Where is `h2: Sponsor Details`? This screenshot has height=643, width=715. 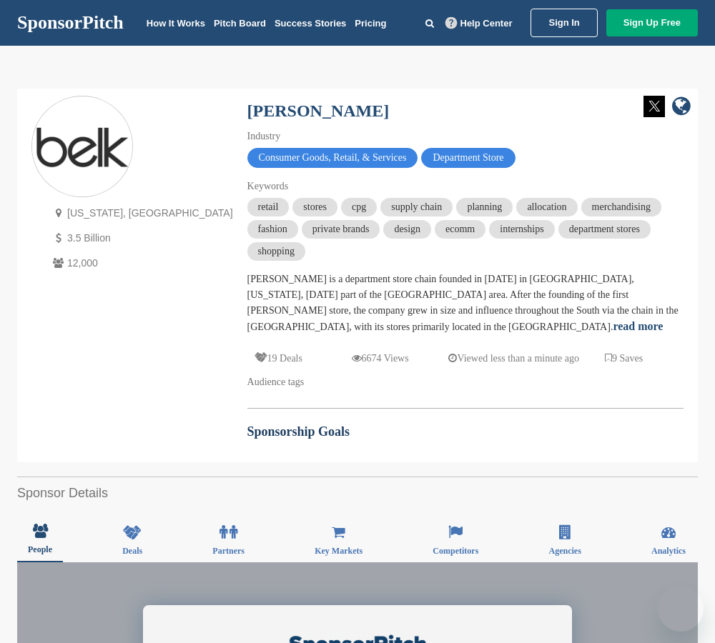
h2: Sponsor Details is located at coordinates (357, 493).